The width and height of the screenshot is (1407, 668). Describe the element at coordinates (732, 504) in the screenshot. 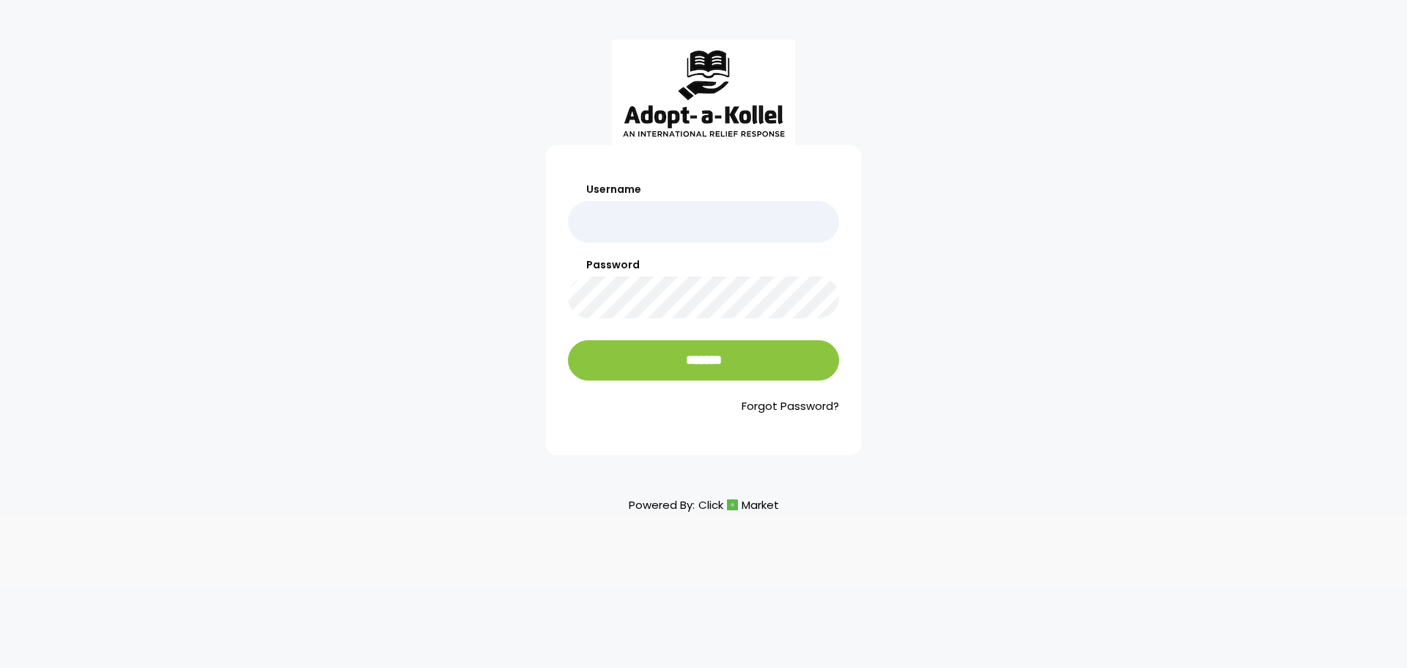

I see `img: cm_icon.png` at that location.